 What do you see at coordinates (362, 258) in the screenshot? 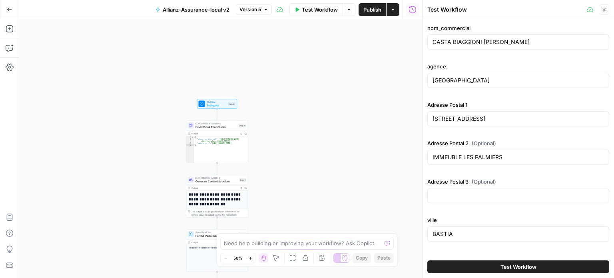
I see `button: Copy` at bounding box center [362, 258].